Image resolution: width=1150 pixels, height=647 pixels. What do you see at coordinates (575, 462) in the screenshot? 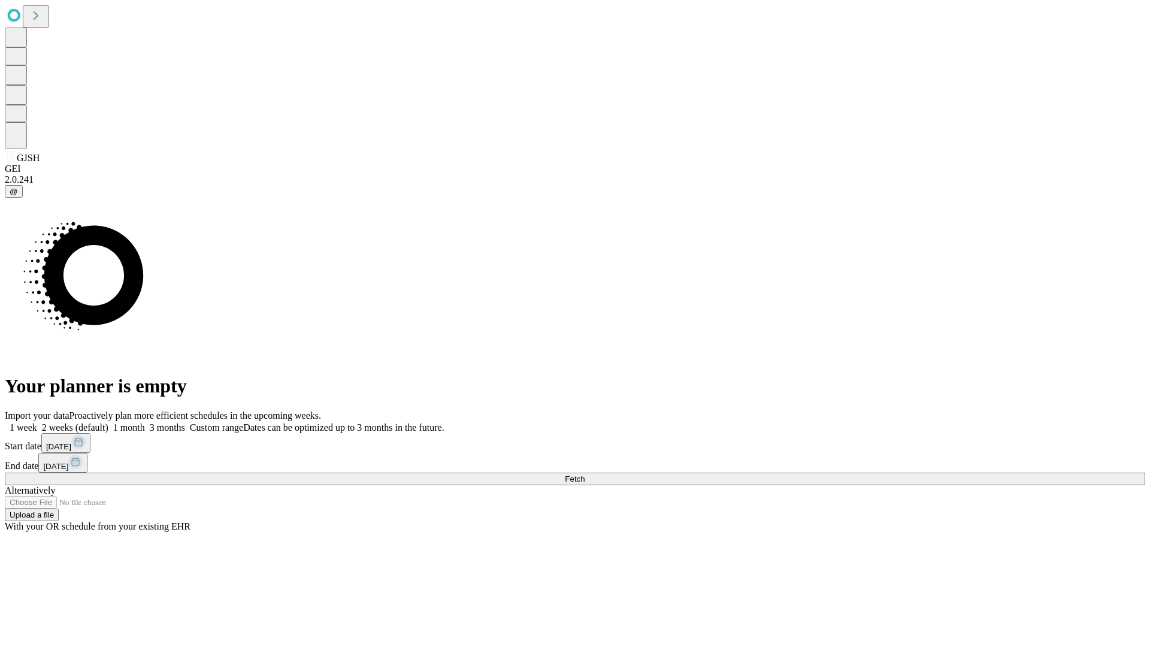
I see `div: End date` at bounding box center [575, 462].